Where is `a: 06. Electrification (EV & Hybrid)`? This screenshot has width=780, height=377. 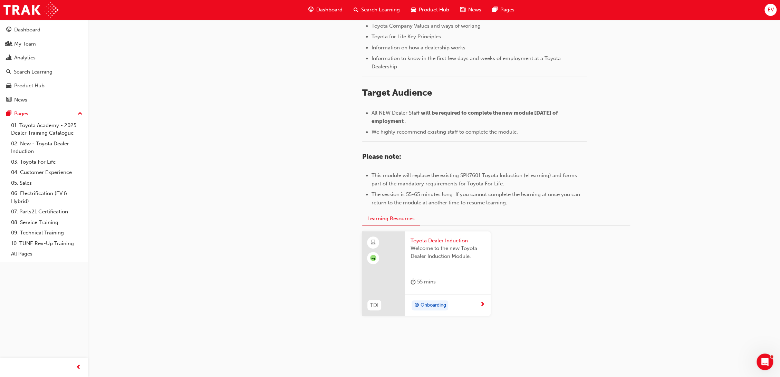 a: 06. Electrification (EV & Hybrid) is located at coordinates (47, 197).